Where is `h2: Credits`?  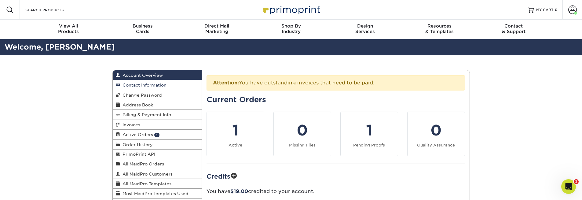 h2: Credits is located at coordinates (336, 176).